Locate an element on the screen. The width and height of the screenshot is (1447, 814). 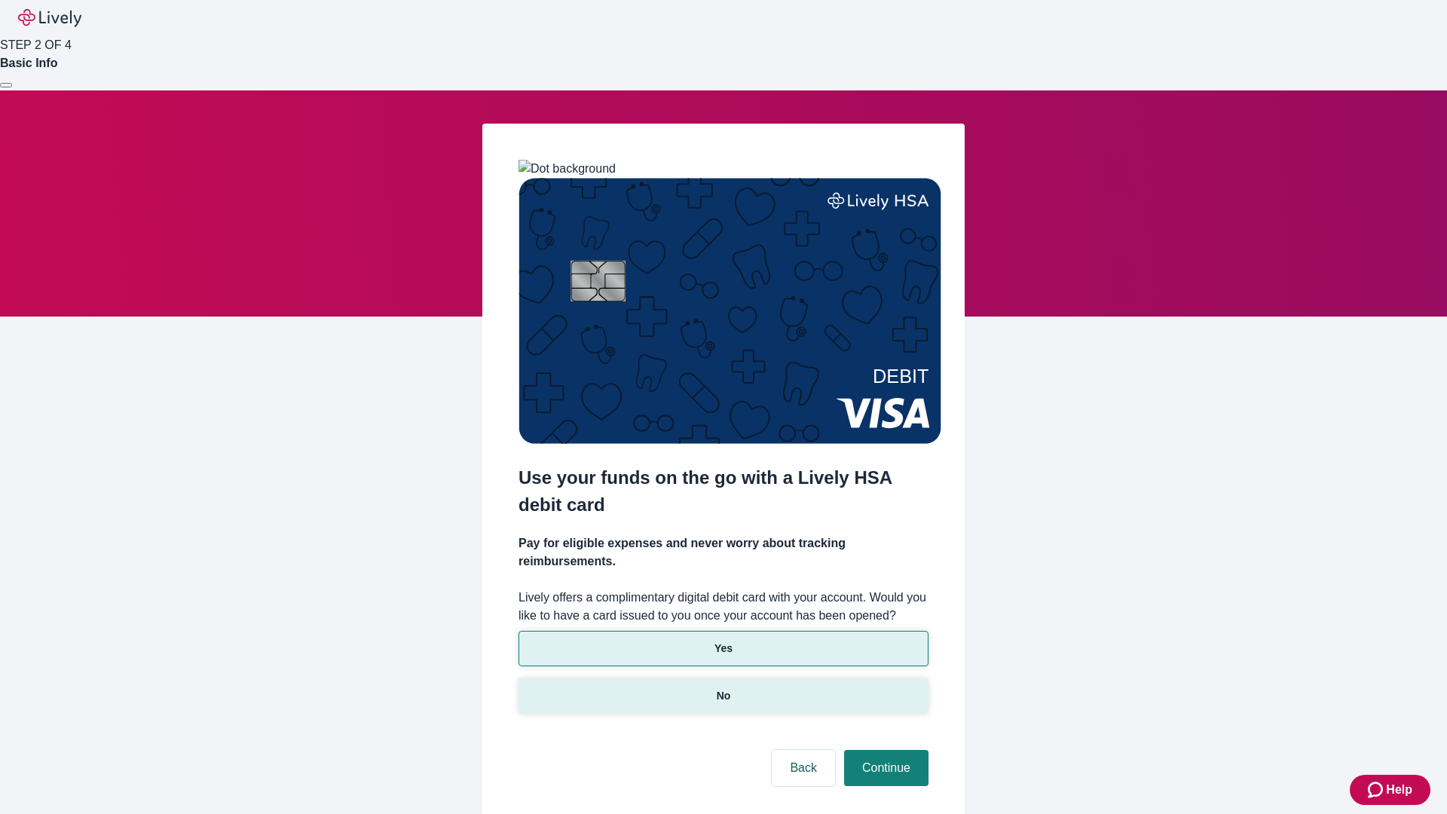
p: Yes is located at coordinates (723, 648).